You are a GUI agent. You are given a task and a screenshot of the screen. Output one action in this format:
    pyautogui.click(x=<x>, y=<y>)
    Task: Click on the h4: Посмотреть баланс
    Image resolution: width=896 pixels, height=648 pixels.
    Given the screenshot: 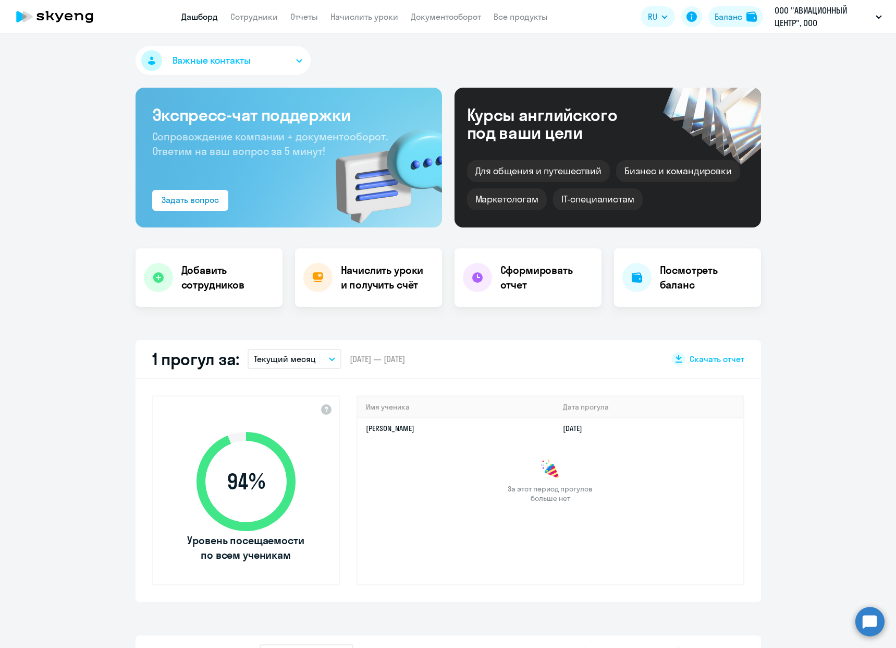 What is the action you would take?
    pyautogui.click(x=706, y=277)
    